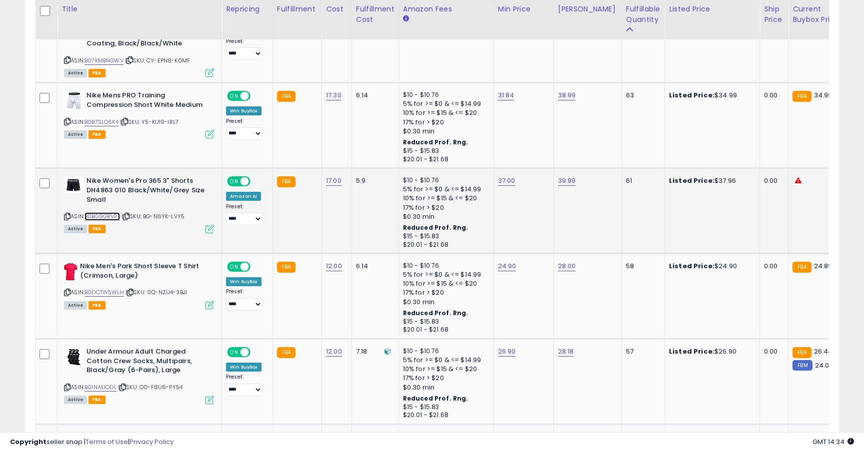 The image size is (864, 452). Describe the element at coordinates (149, 122) in the screenshot. I see `span: | SKU: Y5-KU19-IRL7` at that location.